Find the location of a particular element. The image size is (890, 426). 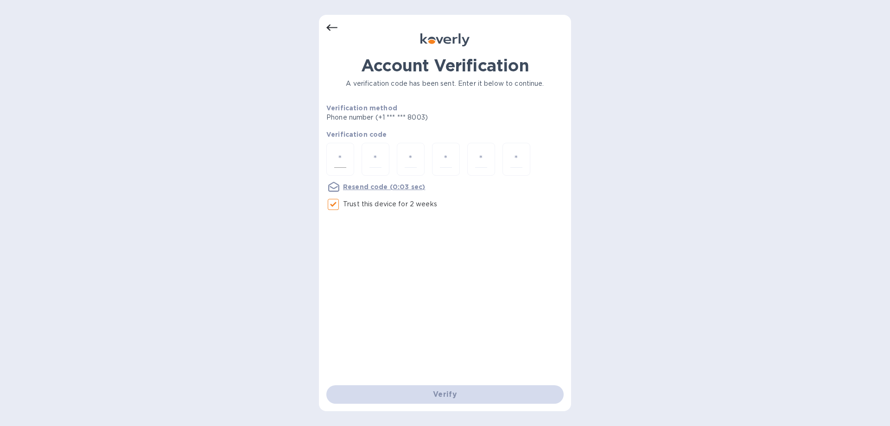

b: Verification method is located at coordinates (362, 108).